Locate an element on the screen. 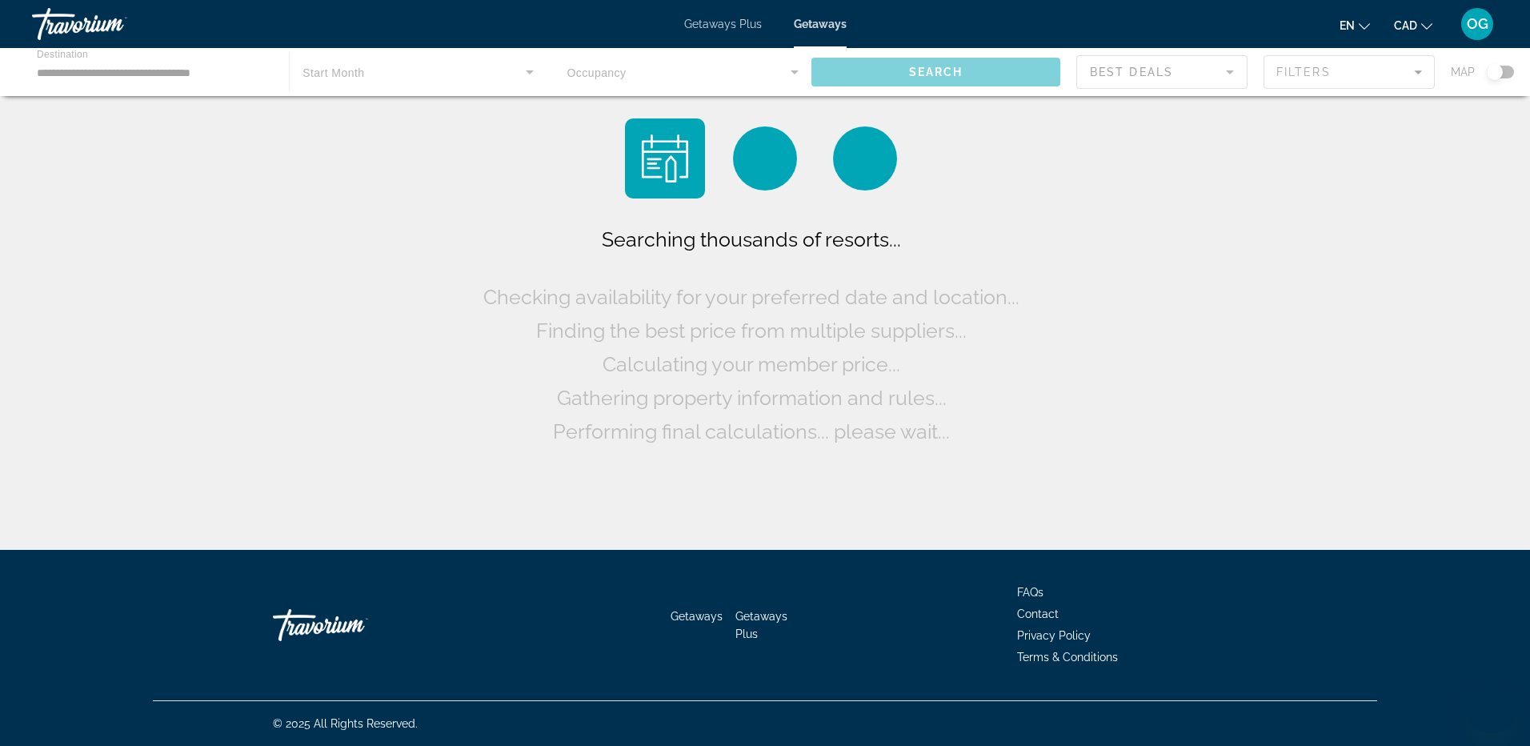  span: en is located at coordinates (1346, 26).